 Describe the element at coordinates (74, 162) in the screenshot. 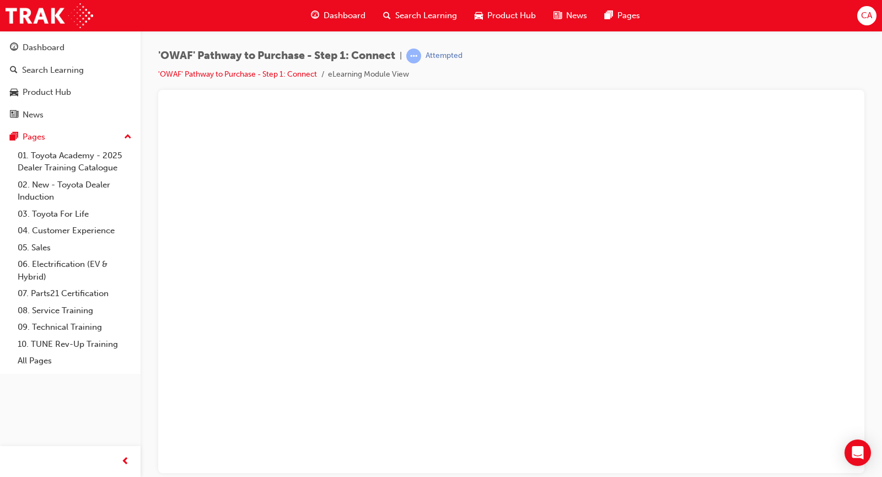

I see `a: 01. Toyota Academy - 2025 Dealer Training Catalogue` at that location.